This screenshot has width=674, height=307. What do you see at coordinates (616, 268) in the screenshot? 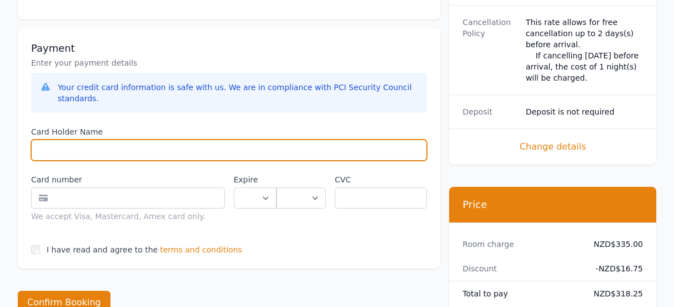
I see `dd: - NZD$16.75` at bounding box center [616, 268].